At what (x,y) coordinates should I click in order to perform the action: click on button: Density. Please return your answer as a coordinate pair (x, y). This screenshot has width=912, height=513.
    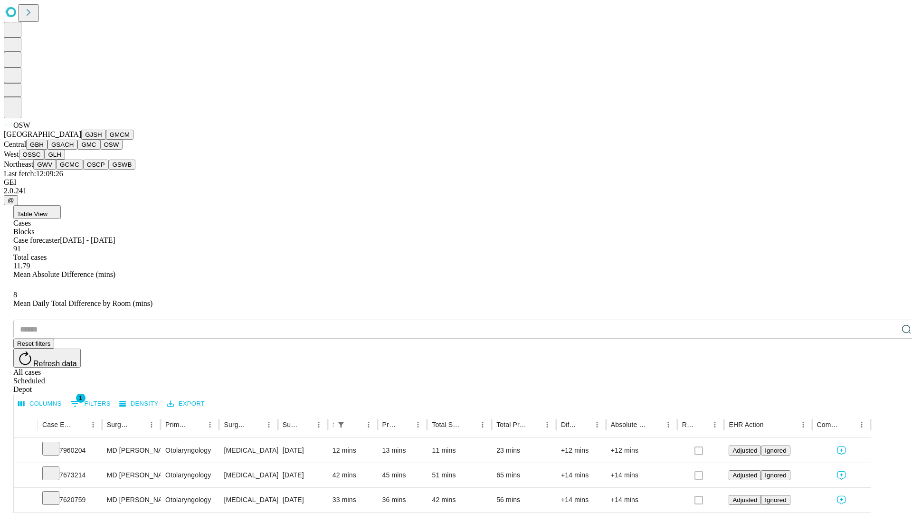
    Looking at the image, I should click on (139, 404).